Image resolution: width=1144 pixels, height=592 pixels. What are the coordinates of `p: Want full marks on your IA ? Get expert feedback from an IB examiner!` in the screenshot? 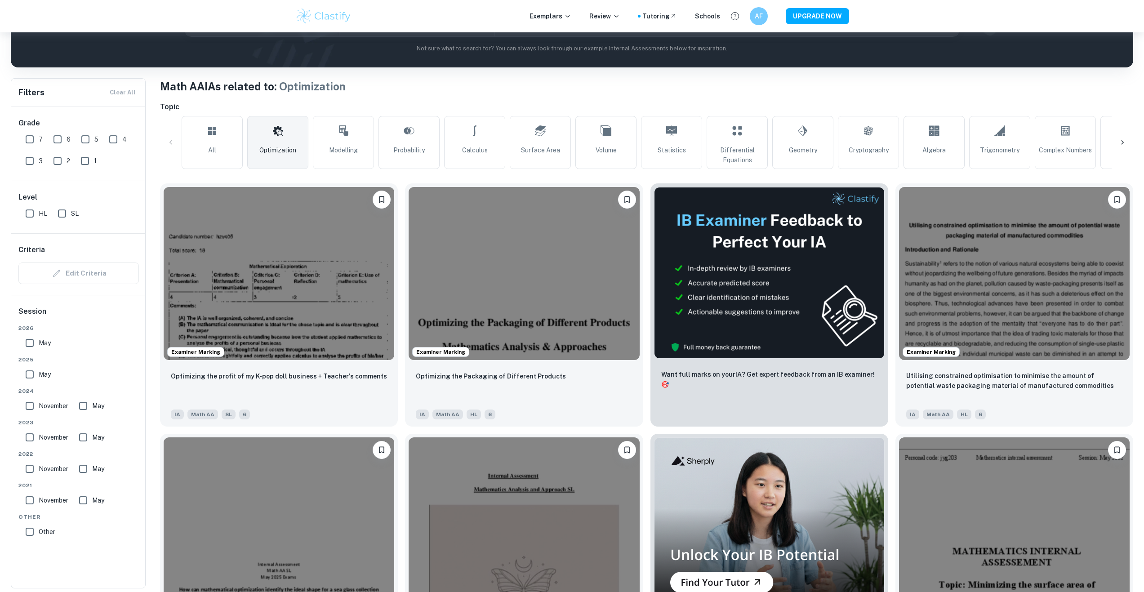 It's located at (769, 380).